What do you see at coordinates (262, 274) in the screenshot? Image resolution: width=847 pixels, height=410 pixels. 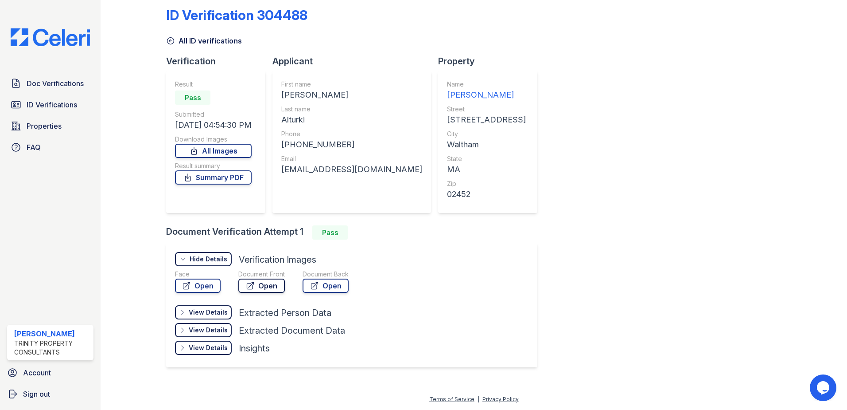 I see `div: Document Front` at bounding box center [262, 274].